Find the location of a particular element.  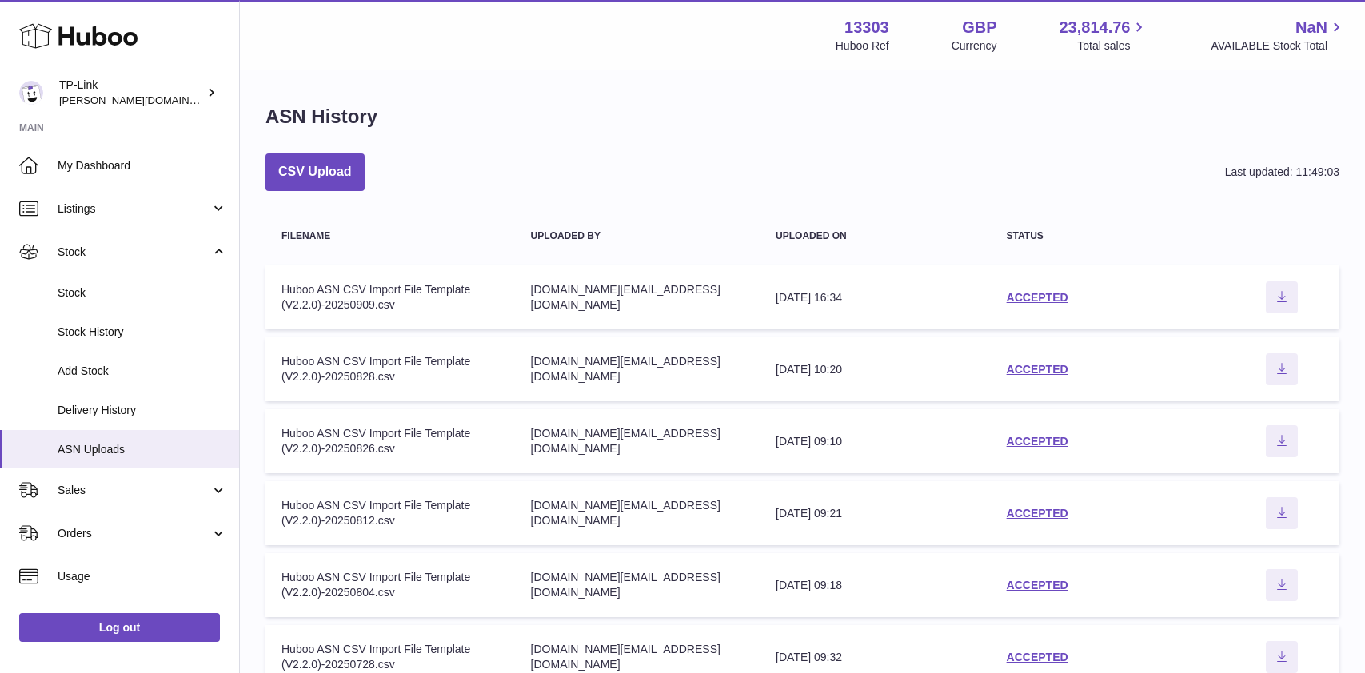

a: Log out is located at coordinates (119, 627).